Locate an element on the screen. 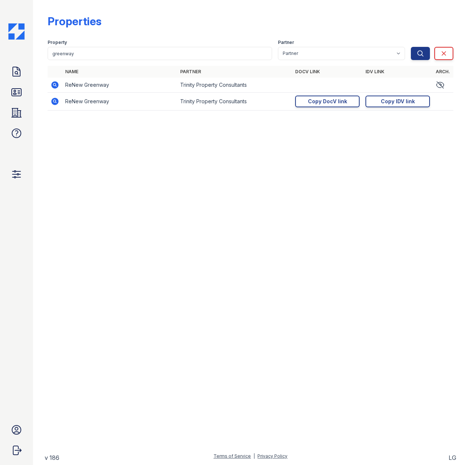  a: v 186 is located at coordinates (52, 458).